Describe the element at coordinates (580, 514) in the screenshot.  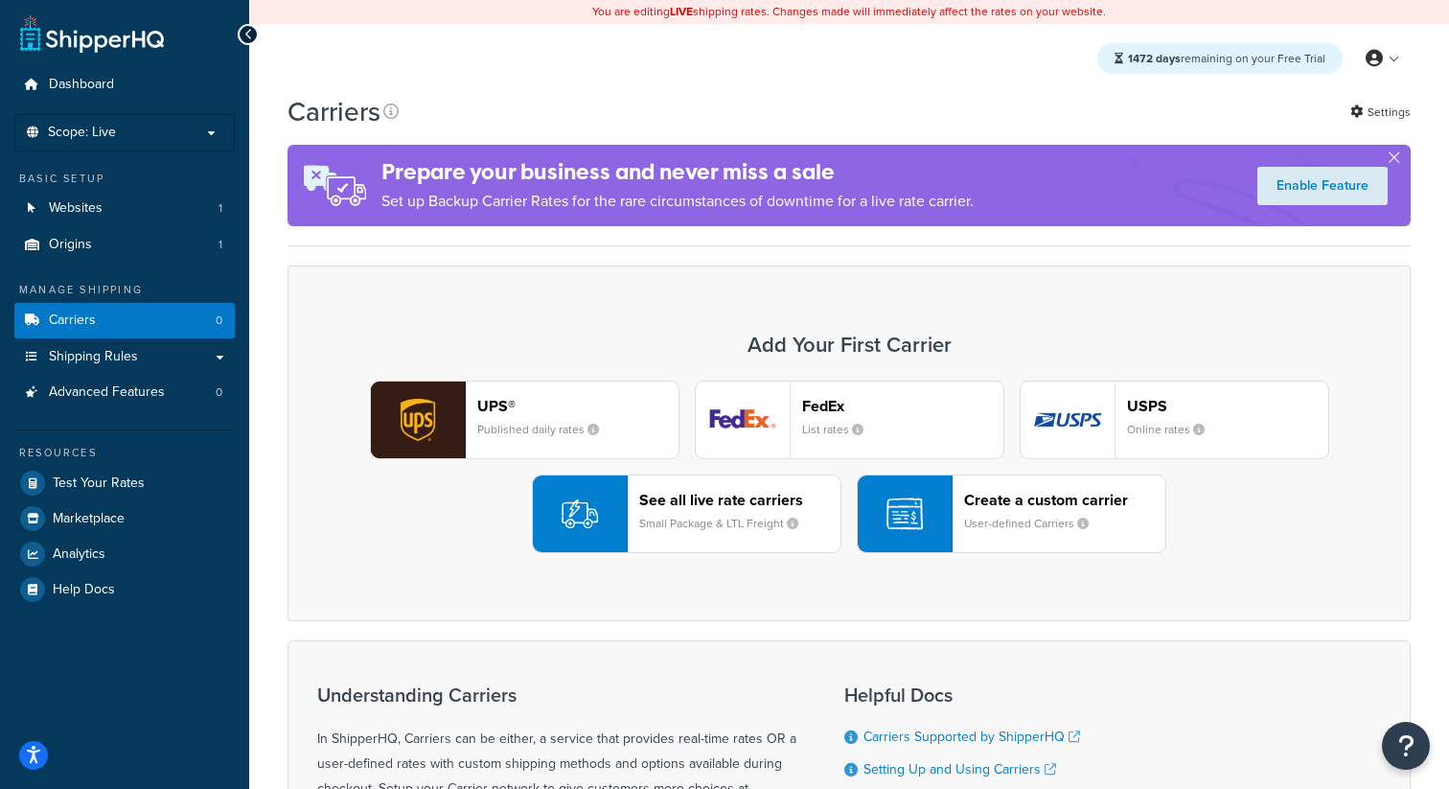
I see `img: icon-carrier-liverate-becf4550.svg` at that location.